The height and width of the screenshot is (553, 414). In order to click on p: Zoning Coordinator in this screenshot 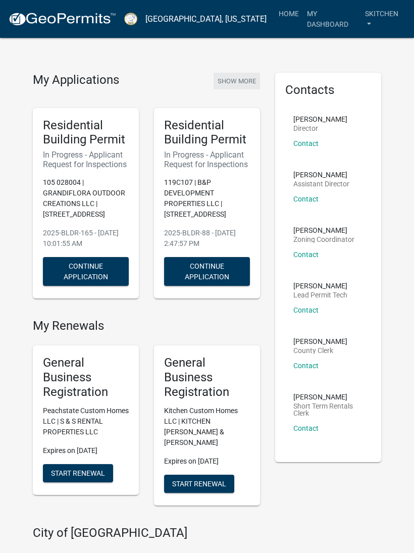, I will do `click(324, 240)`.